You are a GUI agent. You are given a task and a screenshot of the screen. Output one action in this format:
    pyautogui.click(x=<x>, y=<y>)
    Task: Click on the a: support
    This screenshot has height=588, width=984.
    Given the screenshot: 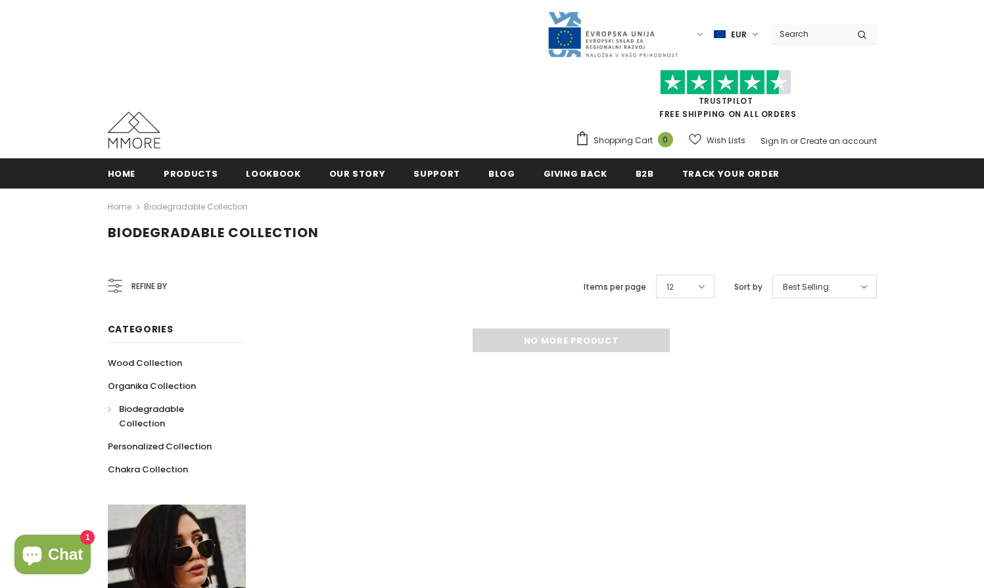 What is the action you would take?
    pyautogui.click(x=436, y=173)
    